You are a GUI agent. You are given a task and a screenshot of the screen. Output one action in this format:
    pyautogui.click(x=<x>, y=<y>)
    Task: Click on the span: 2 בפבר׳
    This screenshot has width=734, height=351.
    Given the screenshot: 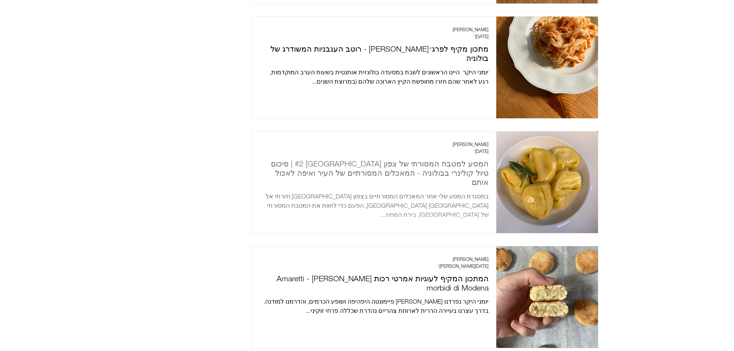 What is the action you would take?
    pyautogui.click(x=481, y=151)
    